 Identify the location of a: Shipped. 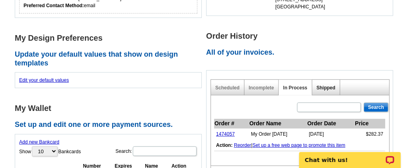
(326, 88).